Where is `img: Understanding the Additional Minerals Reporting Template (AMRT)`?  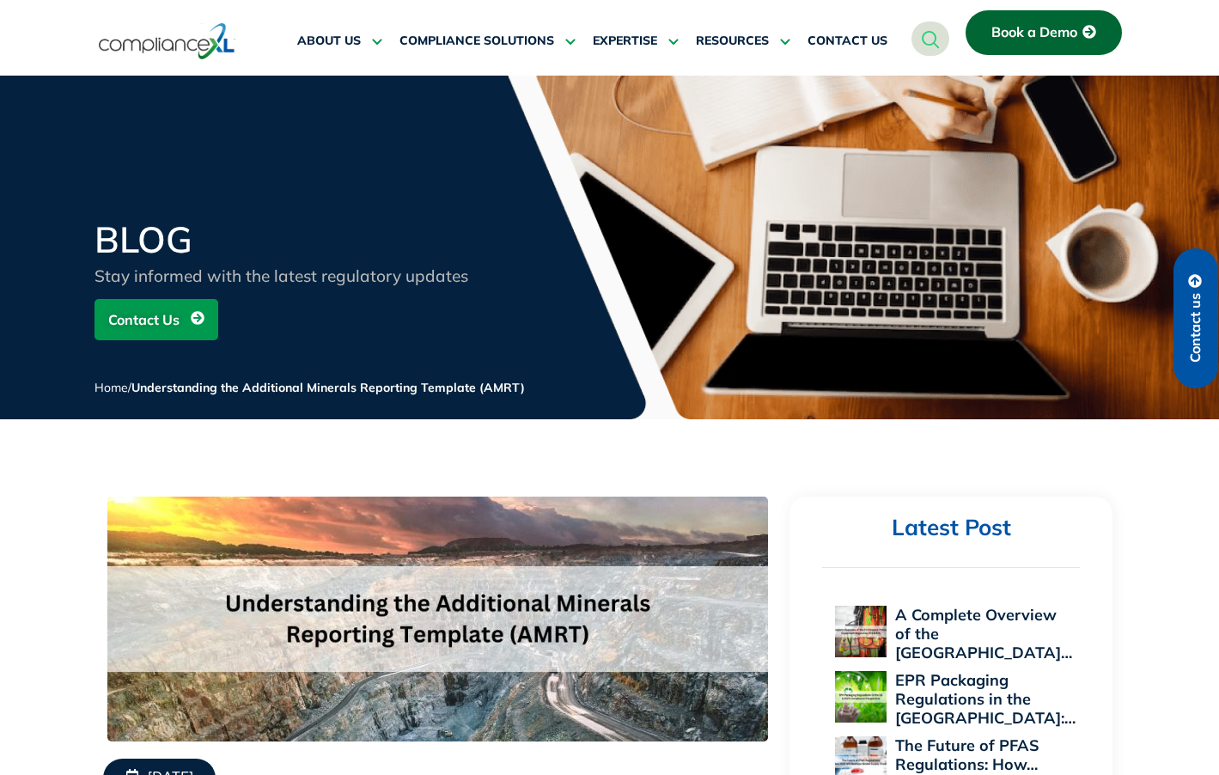 img: Understanding the Additional Minerals Reporting Template (AMRT) is located at coordinates (437, 619).